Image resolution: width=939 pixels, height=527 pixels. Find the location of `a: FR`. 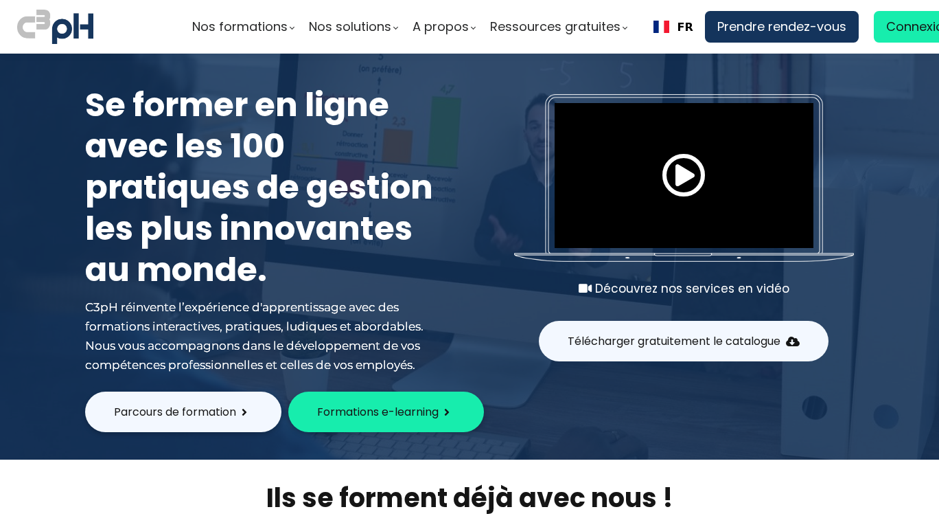

a: FR is located at coordinates (673, 27).